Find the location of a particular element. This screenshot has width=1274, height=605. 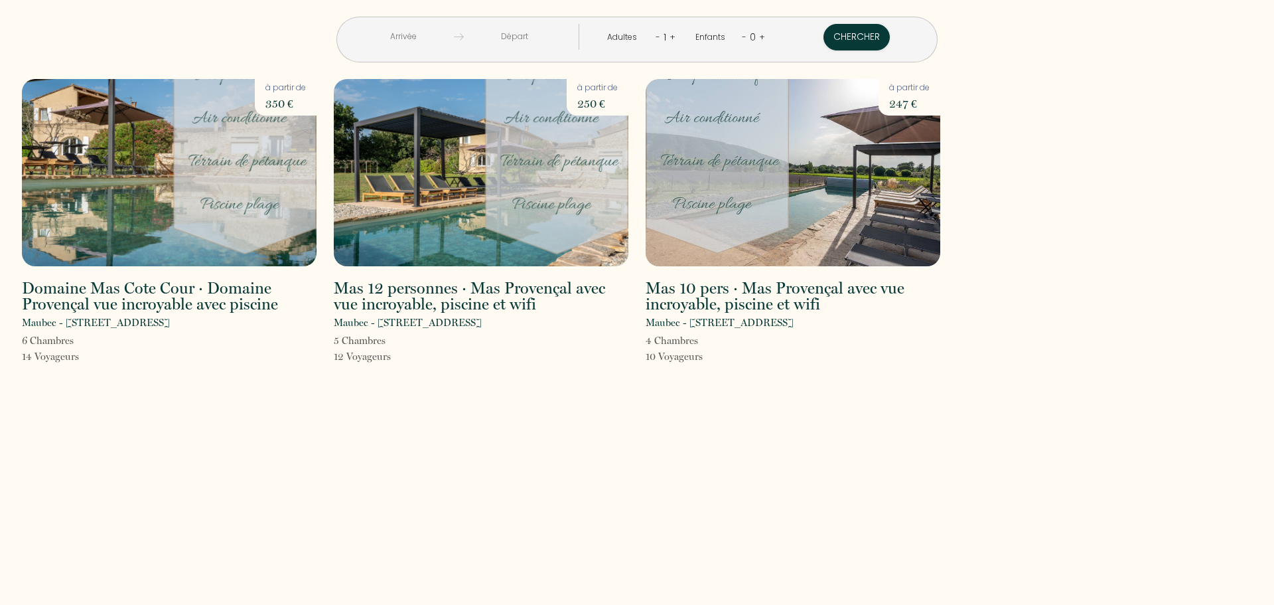

p: 250 € is located at coordinates (597, 104).